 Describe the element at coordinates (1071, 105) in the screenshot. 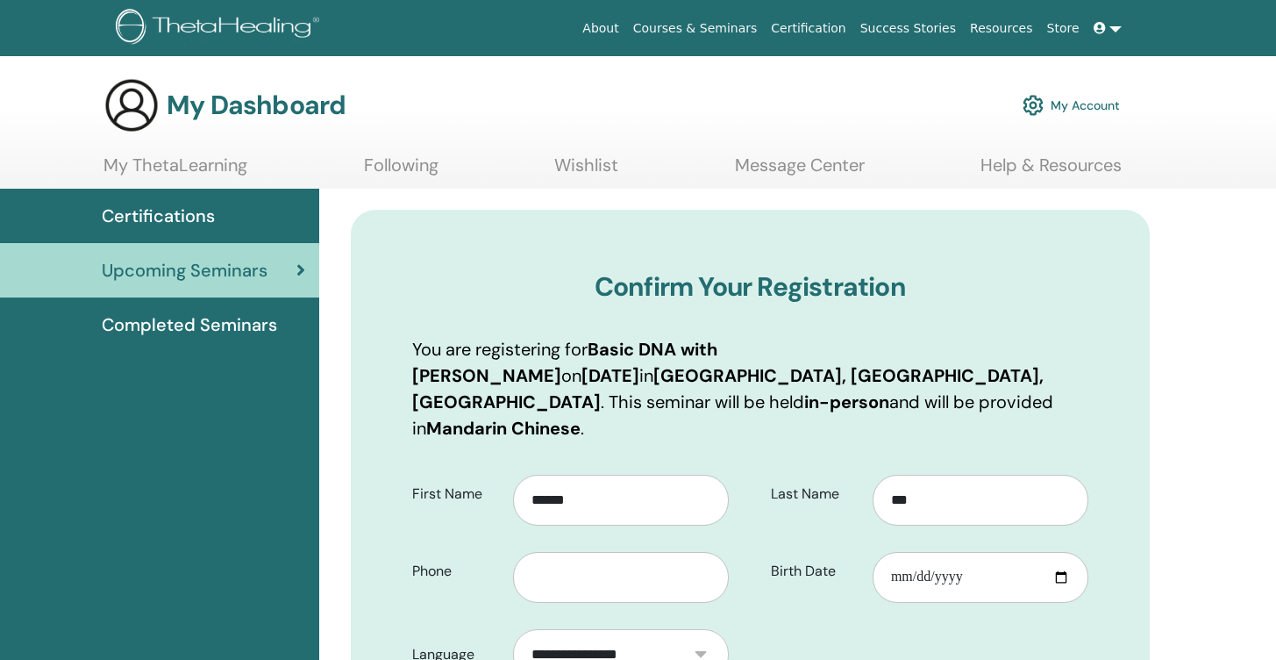

I see `a: My Account` at that location.